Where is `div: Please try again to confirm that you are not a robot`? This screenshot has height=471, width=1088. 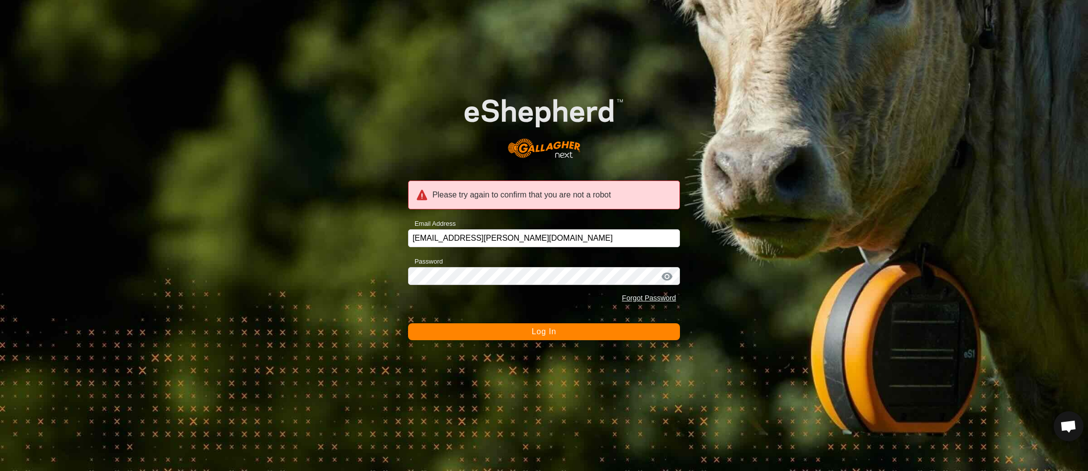
div: Please try again to confirm that you are not a robot is located at coordinates (544, 195).